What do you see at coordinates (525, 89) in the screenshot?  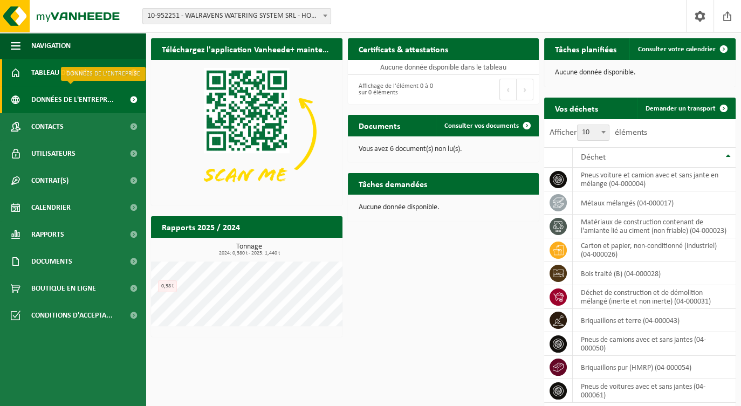 I see `button: Next` at bounding box center [525, 89].